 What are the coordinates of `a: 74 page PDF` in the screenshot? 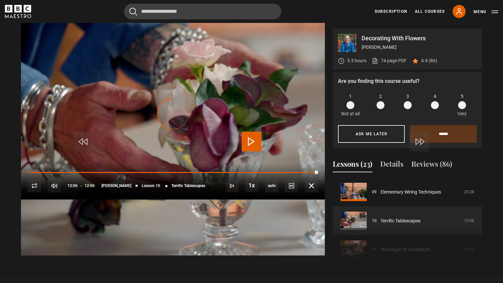 It's located at (389, 61).